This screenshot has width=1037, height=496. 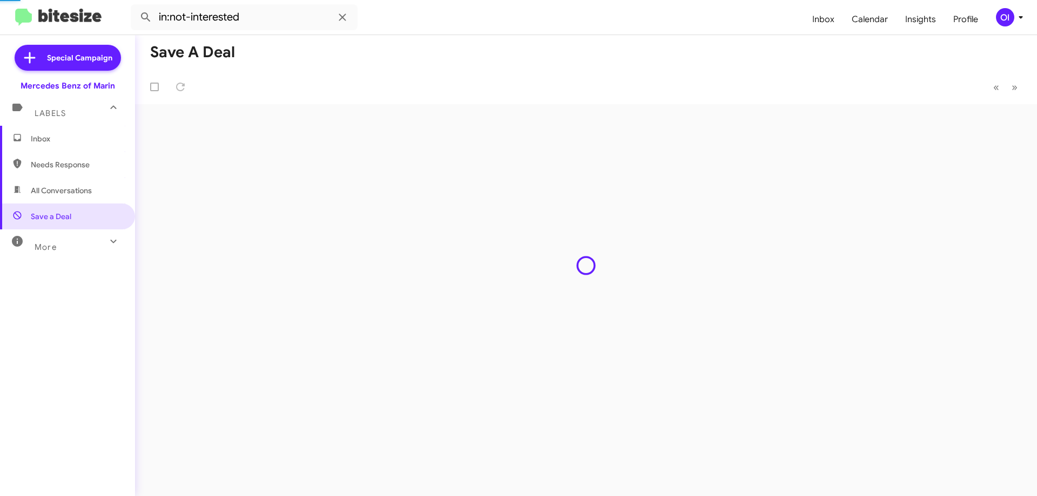 I want to click on input: Search, so click(x=244, y=17).